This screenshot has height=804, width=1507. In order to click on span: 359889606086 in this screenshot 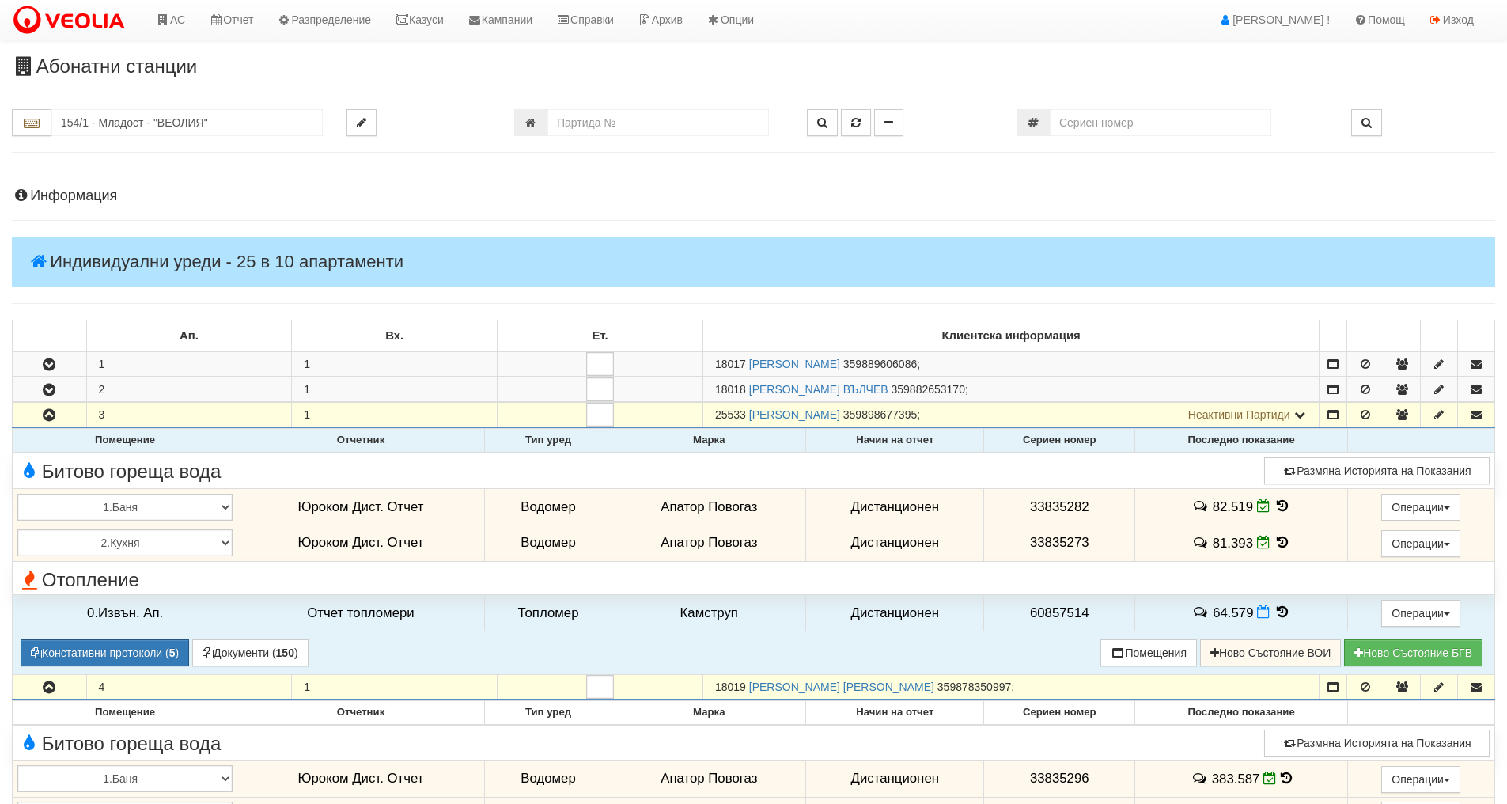, I will do `click(880, 364)`.